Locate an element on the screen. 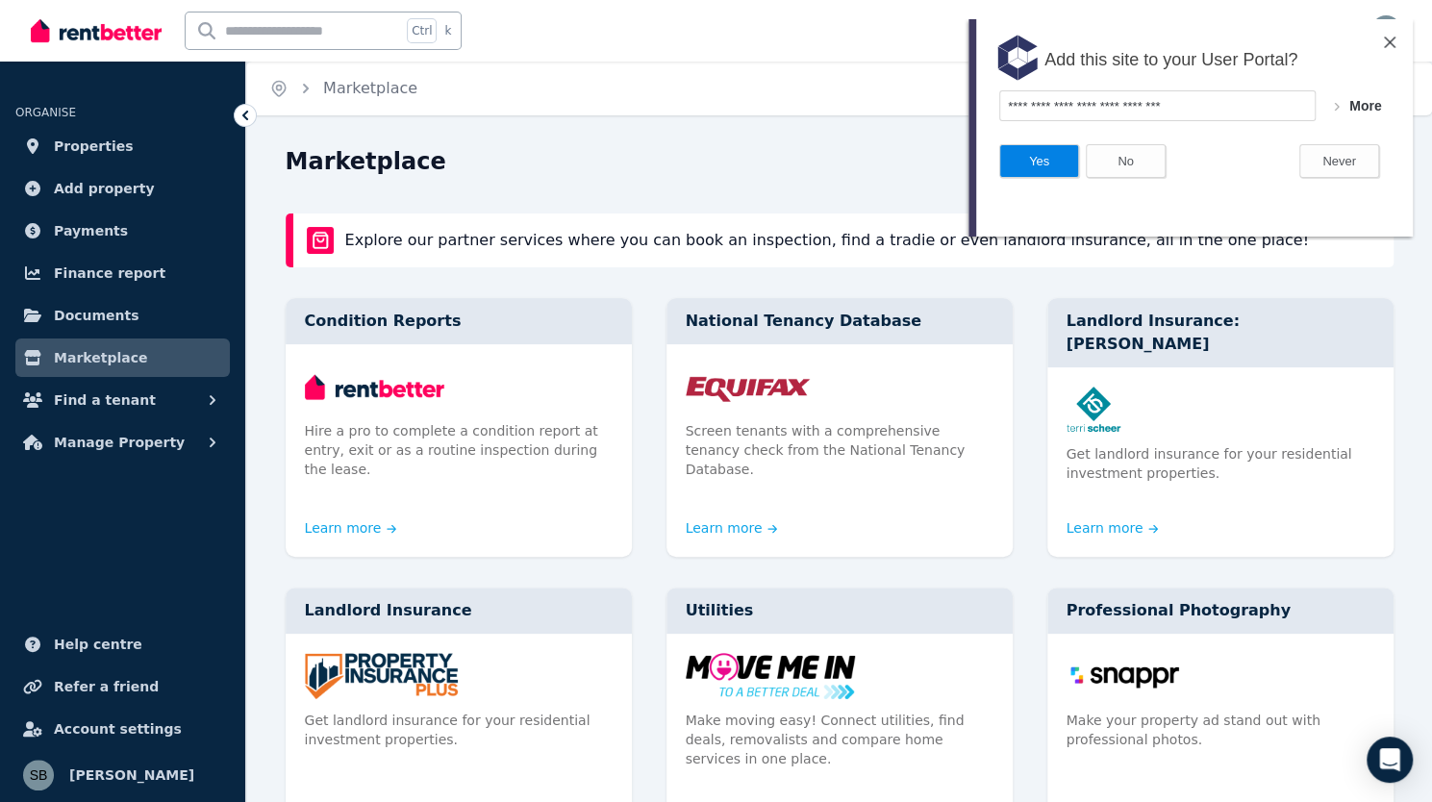  div: Professional Photography is located at coordinates (1220, 611).